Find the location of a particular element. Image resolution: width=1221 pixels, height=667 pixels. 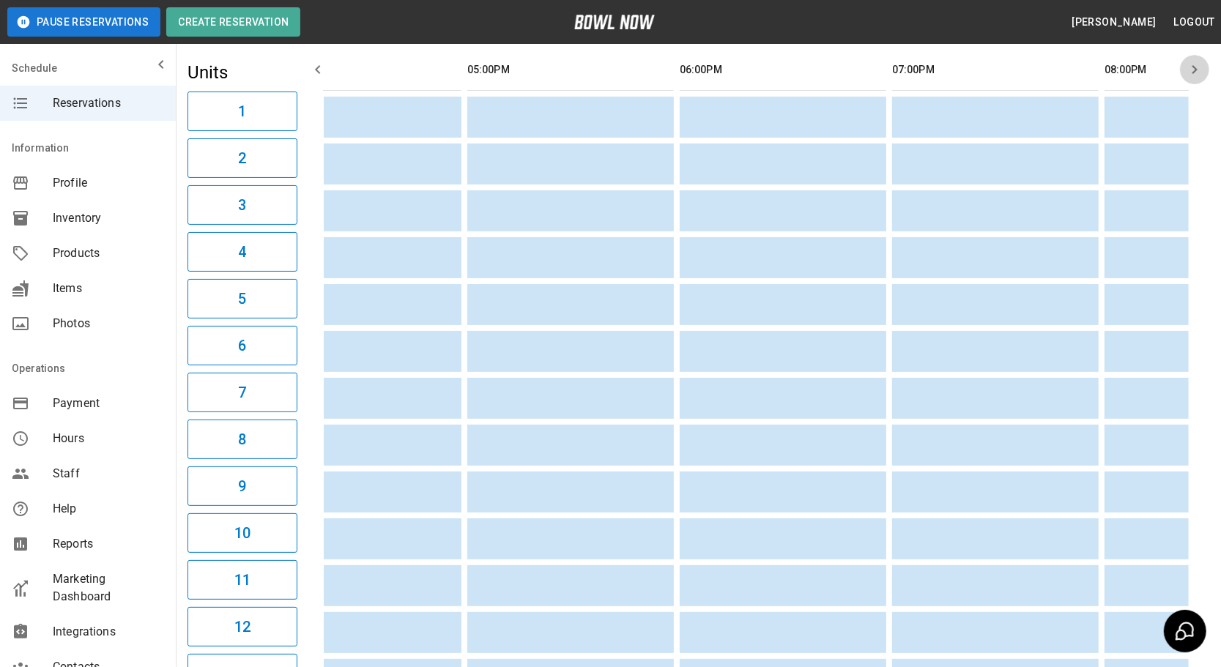

span: Staff is located at coordinates (108, 474).